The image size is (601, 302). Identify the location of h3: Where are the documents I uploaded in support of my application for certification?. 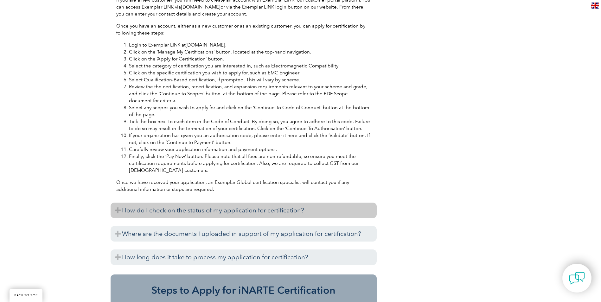
(244, 234).